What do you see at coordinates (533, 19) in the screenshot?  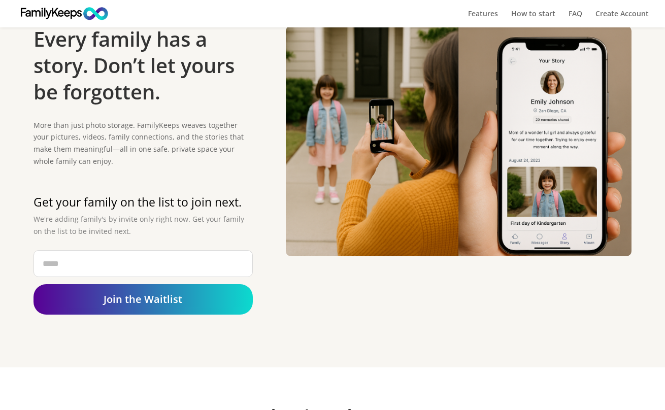 I see `a: How to start` at bounding box center [533, 19].